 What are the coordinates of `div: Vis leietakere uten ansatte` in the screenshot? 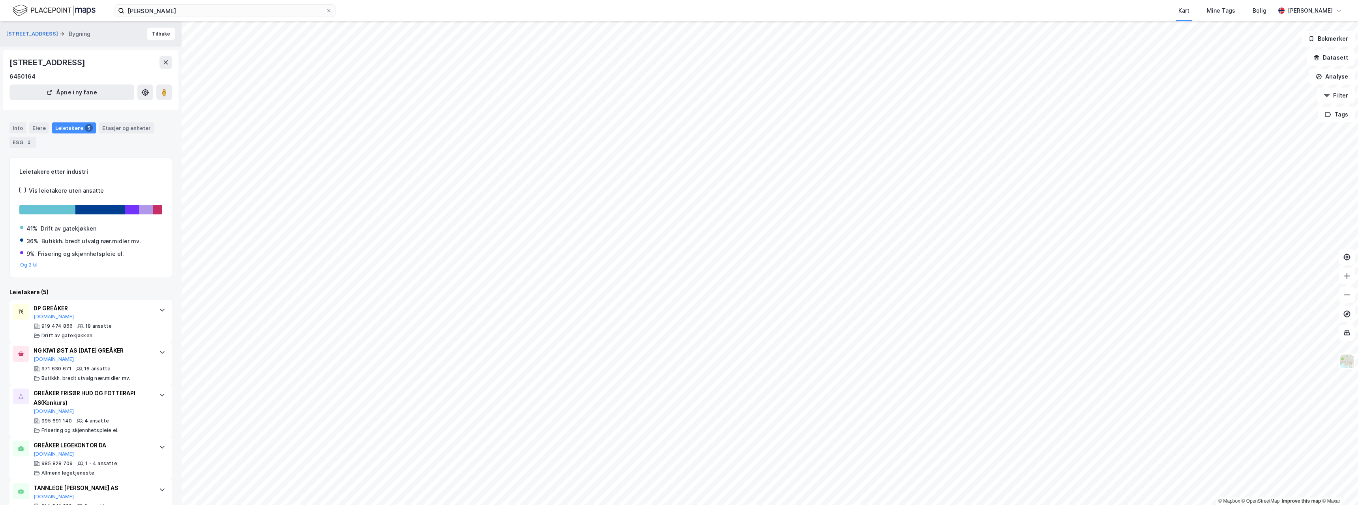 It's located at (66, 191).